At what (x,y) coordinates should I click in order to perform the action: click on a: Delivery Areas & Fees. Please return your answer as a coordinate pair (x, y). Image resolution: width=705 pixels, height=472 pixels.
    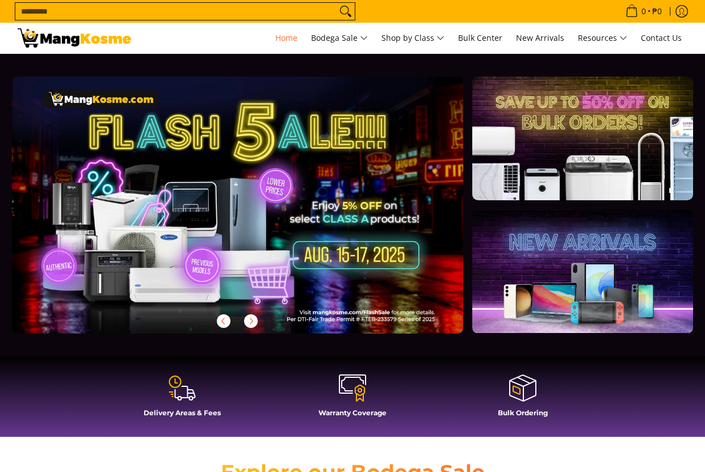
    Looking at the image, I should click on (182, 399).